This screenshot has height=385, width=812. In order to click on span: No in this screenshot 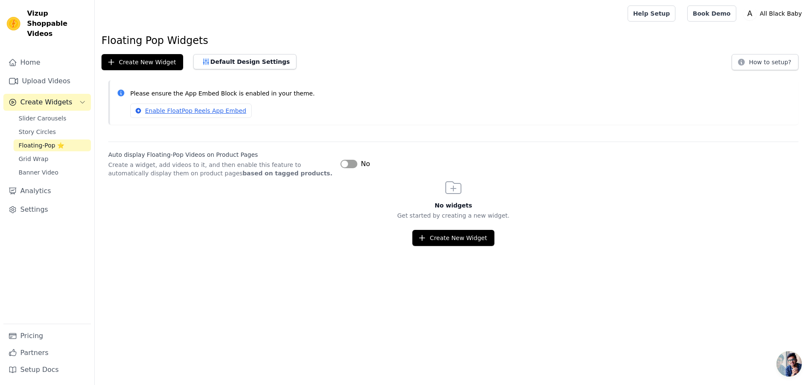, I will do `click(365, 164)`.